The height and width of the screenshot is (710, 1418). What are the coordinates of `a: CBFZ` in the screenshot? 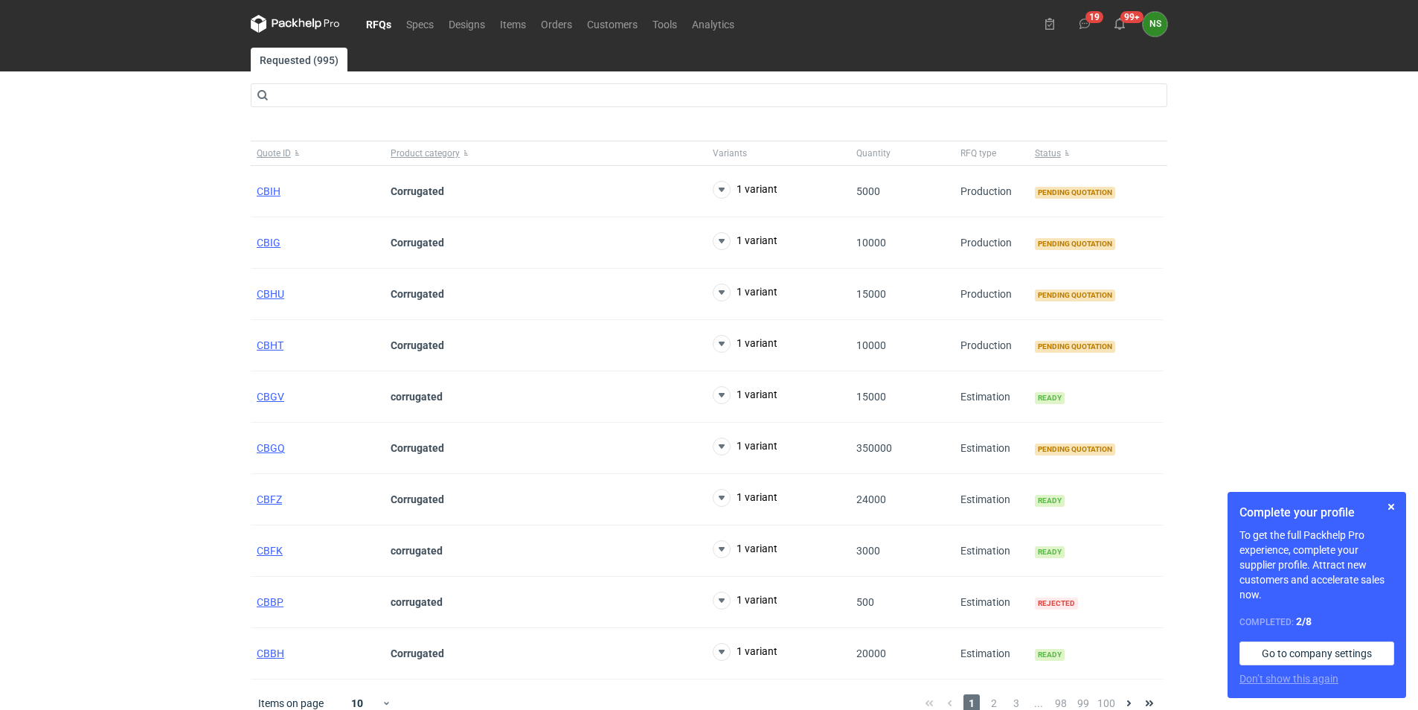 It's located at (269, 499).